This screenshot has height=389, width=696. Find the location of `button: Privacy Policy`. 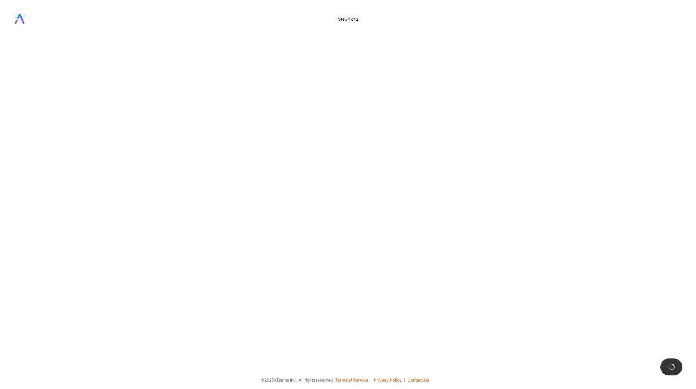

button: Privacy Policy is located at coordinates (389, 380).